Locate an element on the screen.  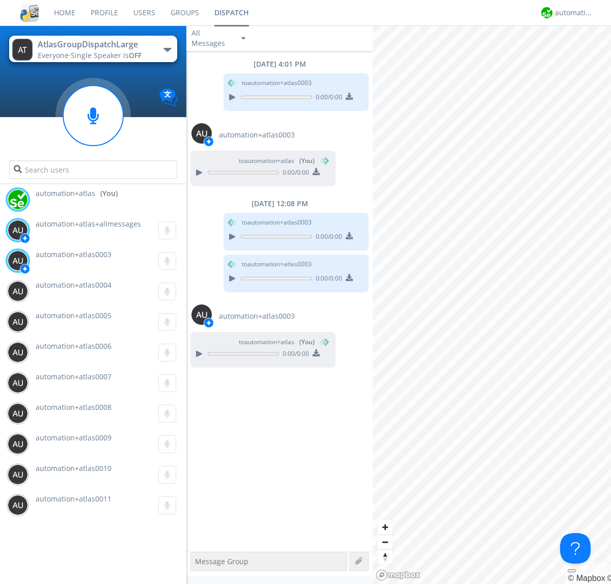
img: caret-down-sm.svg is located at coordinates (244, 38).